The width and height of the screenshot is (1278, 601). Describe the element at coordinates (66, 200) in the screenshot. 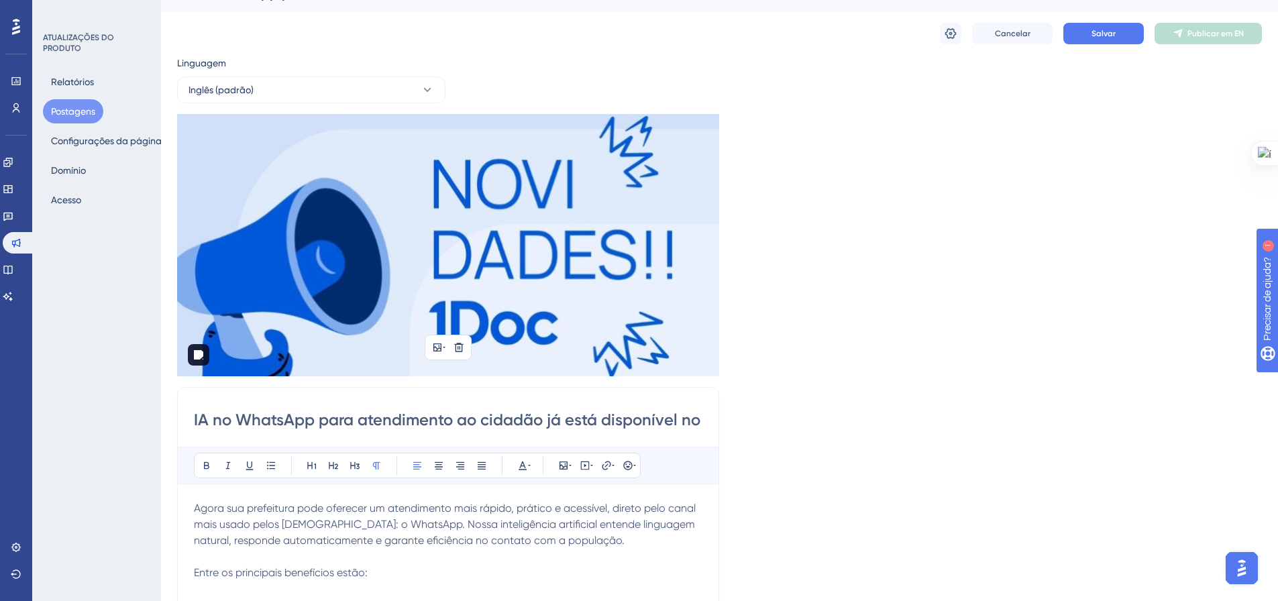

I see `font: Acesso` at that location.